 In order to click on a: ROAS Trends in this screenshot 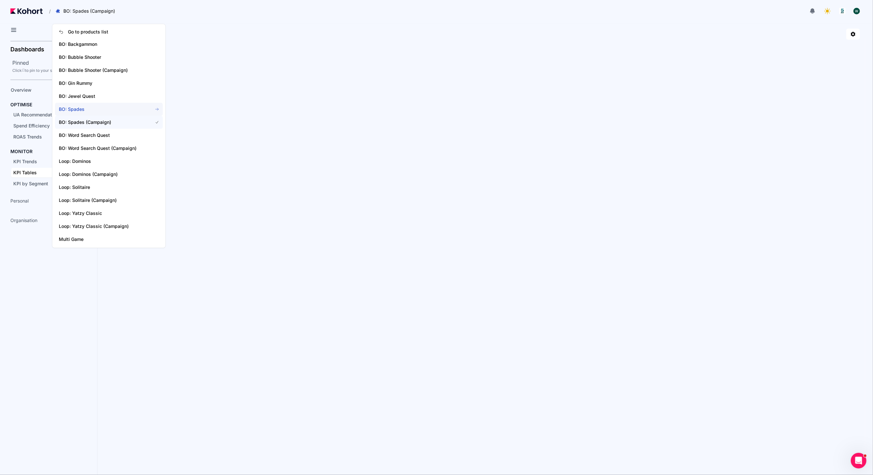, I will do `click(49, 137)`.